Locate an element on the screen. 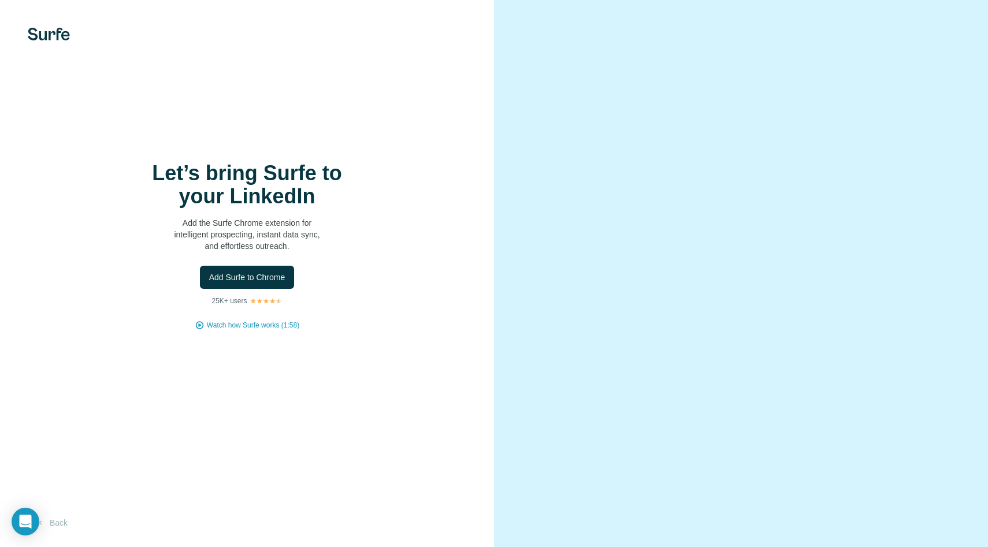 Image resolution: width=988 pixels, height=547 pixels. p: 25K+ users is located at coordinates (229, 301).